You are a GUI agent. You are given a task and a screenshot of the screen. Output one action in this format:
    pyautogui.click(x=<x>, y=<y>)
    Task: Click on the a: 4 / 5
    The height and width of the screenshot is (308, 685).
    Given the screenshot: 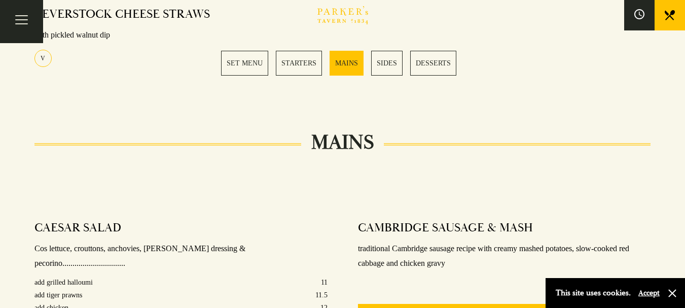 What is the action you would take?
    pyautogui.click(x=387, y=63)
    